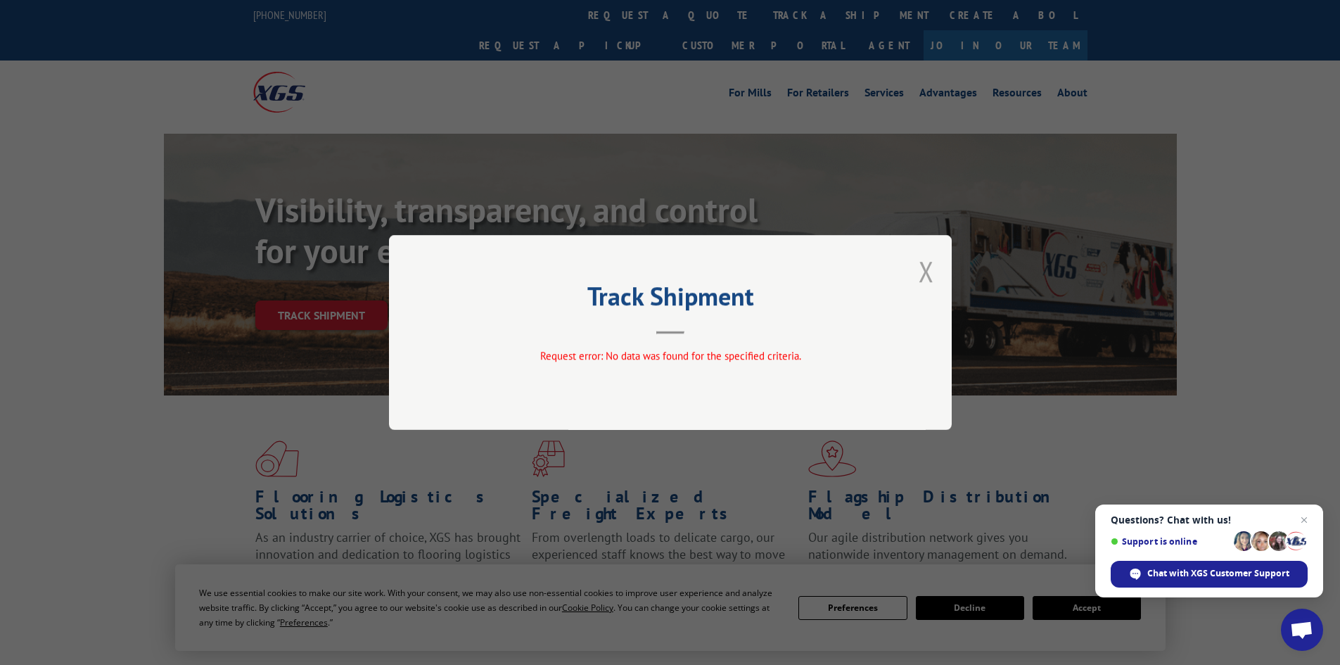  Describe the element at coordinates (670, 300) in the screenshot. I see `h2: Track Shipment` at that location.